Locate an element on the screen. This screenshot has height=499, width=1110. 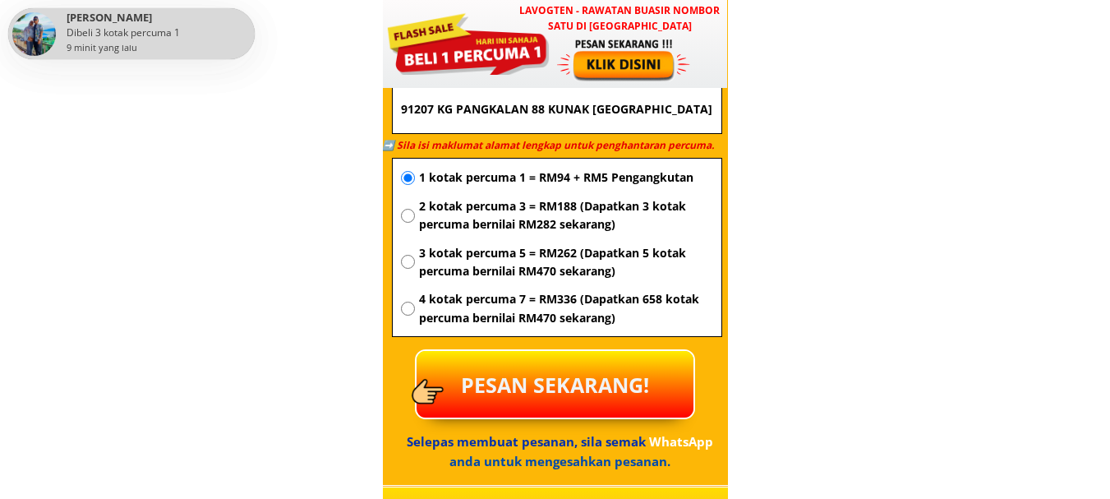
span: 1 kotak percuma 1 = RM94 + RM5 Pengangkutan is located at coordinates (566, 178).